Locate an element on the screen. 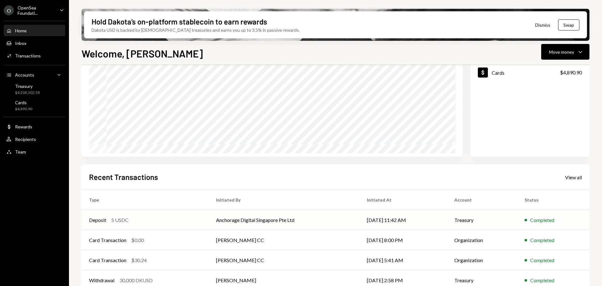 The image size is (602, 286). a: Rewards is located at coordinates (34, 126).